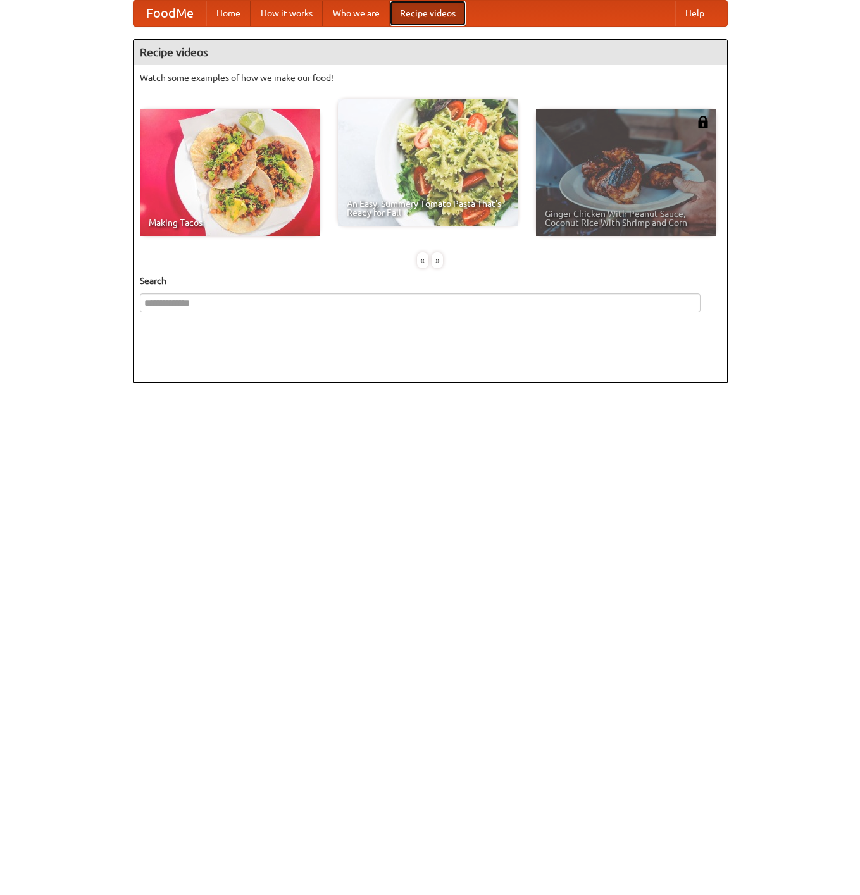 Image resolution: width=860 pixels, height=895 pixels. Describe the element at coordinates (430, 53) in the screenshot. I see `h4: Recipe videos` at that location.